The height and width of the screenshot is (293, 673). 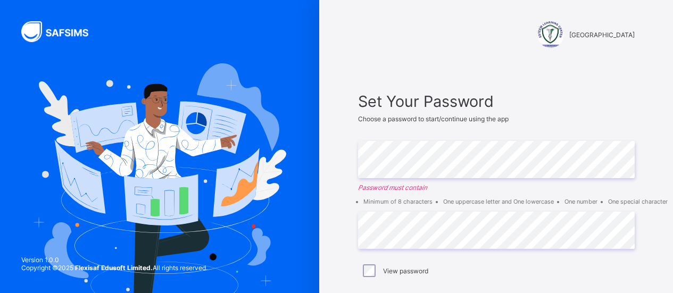 What do you see at coordinates (61, 31) in the screenshot?
I see `img: SAFSIMS Logo` at bounding box center [61, 31].